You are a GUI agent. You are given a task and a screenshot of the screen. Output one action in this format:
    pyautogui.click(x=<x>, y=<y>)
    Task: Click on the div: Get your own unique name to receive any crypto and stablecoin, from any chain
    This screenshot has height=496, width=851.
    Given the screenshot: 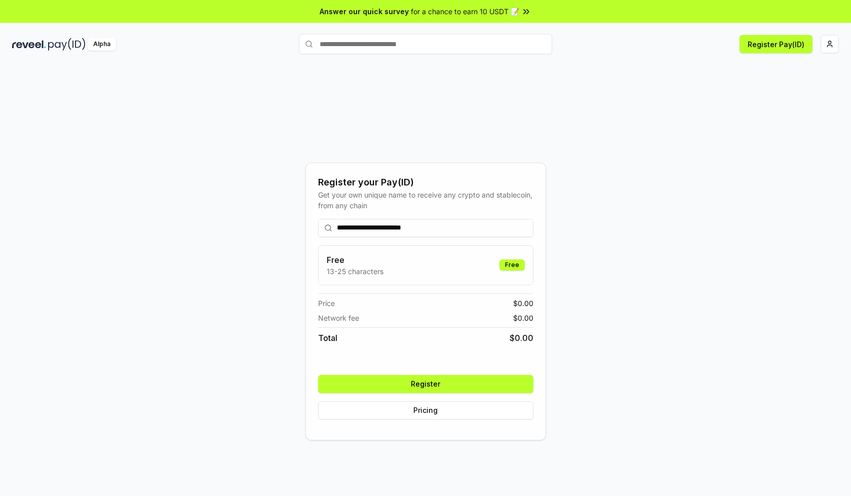 What is the action you would take?
    pyautogui.click(x=426, y=200)
    